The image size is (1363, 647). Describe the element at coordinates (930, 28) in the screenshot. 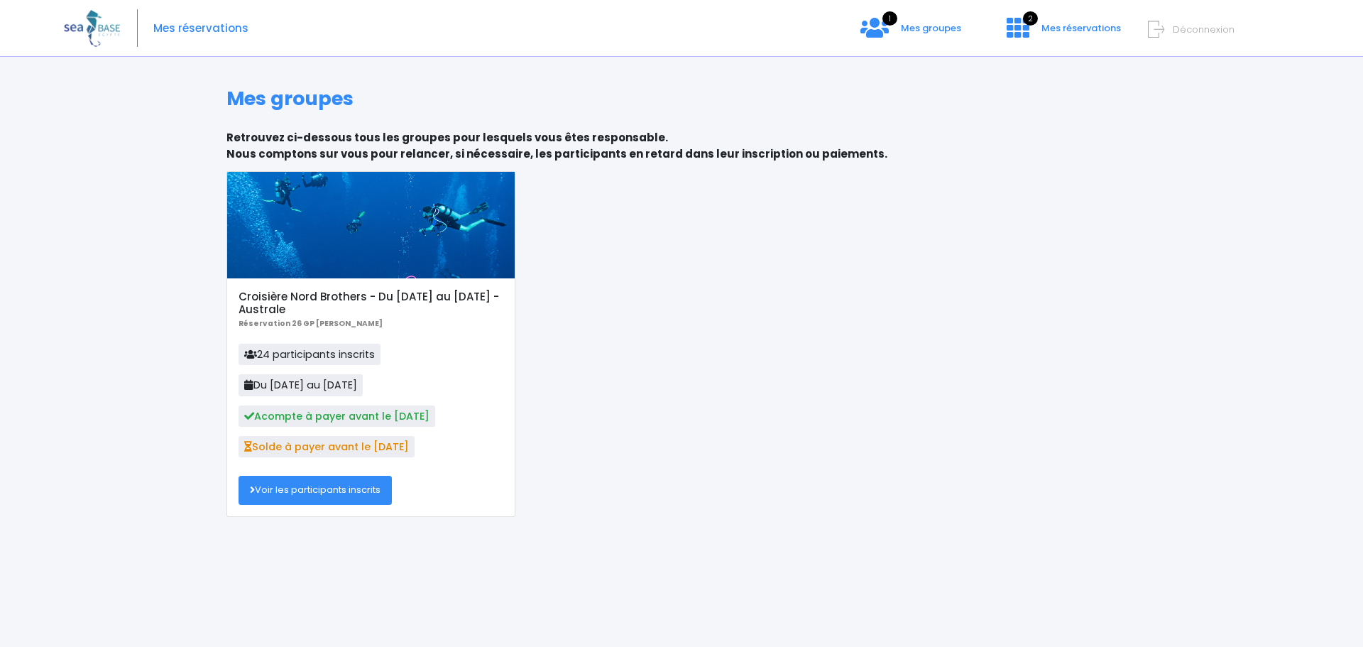

I see `span: Mes groupes` at that location.